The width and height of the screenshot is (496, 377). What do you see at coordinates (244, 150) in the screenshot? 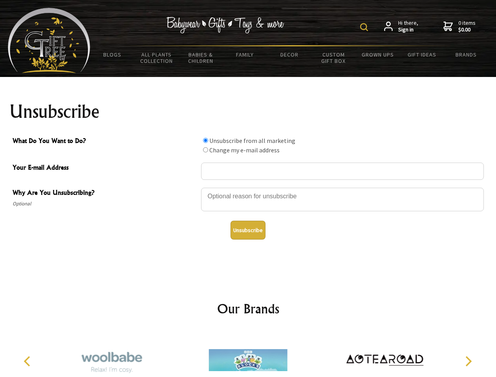
I see `label: Change my e-mail address` at bounding box center [244, 150].